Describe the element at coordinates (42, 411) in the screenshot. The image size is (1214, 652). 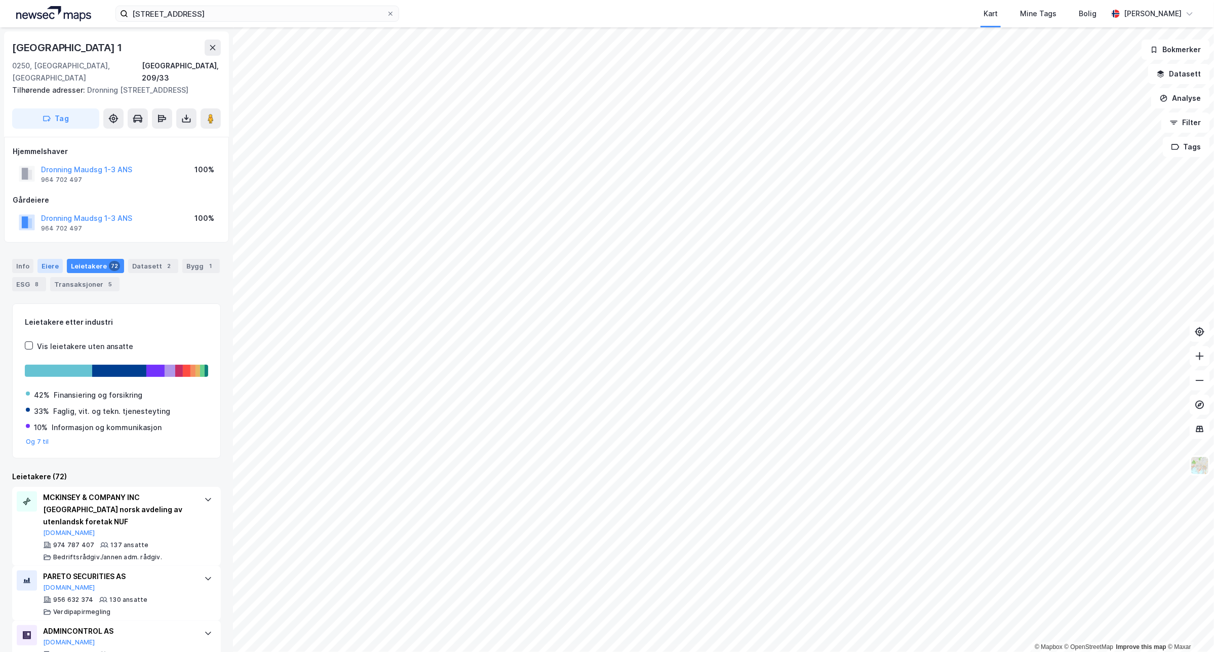
I see `div: 33%` at that location.